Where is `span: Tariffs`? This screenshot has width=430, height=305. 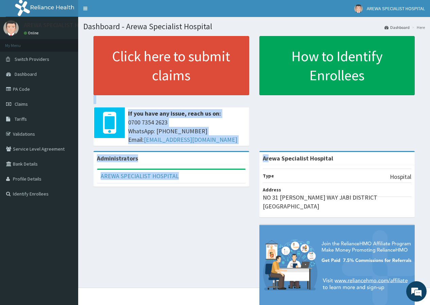
span: Tariffs is located at coordinates (21, 119).